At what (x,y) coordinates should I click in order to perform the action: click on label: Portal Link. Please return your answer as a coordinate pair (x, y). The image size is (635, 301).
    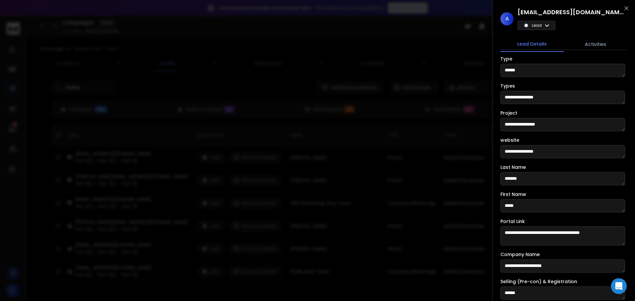
    Looking at the image, I should click on (513, 222).